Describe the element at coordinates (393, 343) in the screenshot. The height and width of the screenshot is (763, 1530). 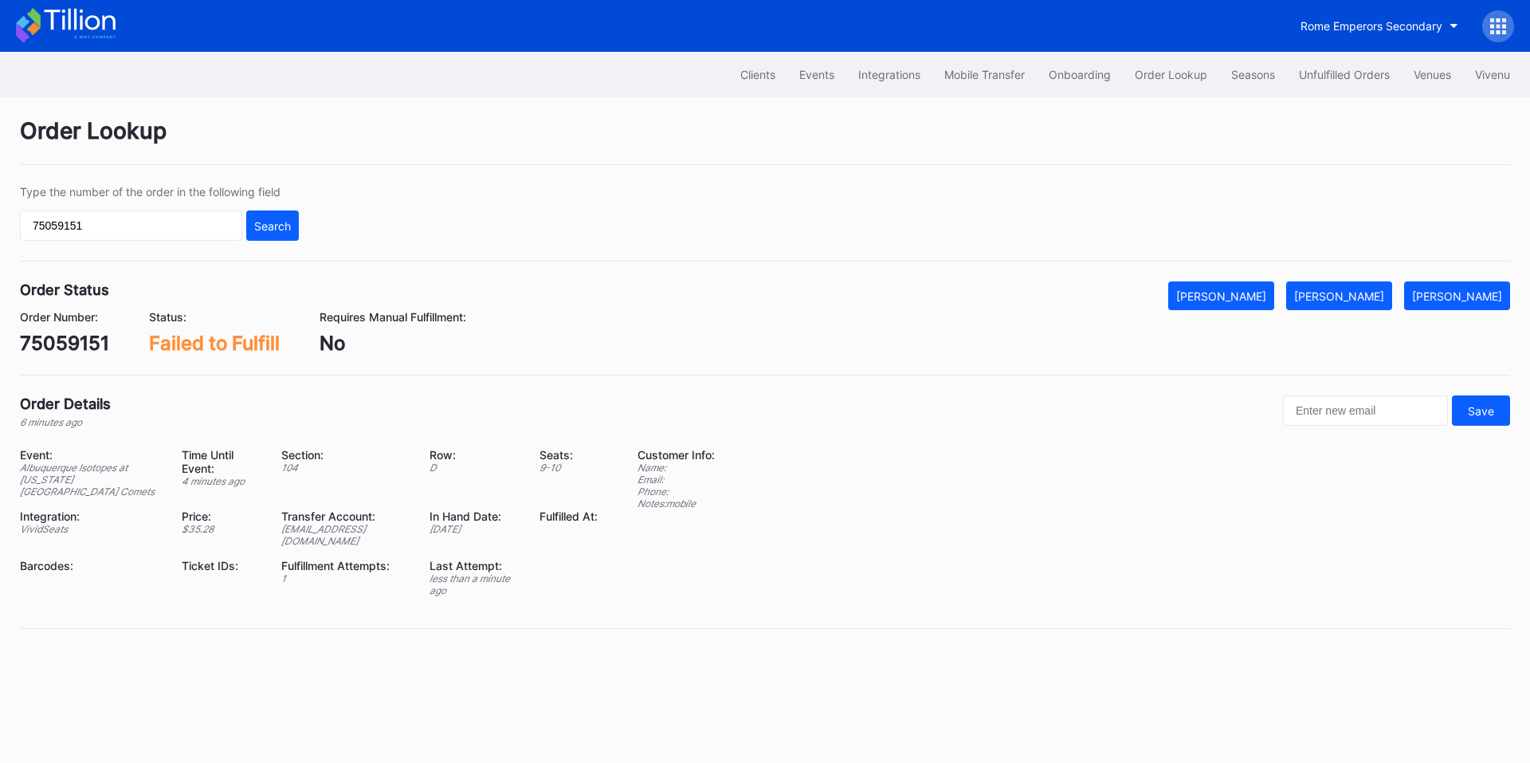
I see `div: No` at that location.